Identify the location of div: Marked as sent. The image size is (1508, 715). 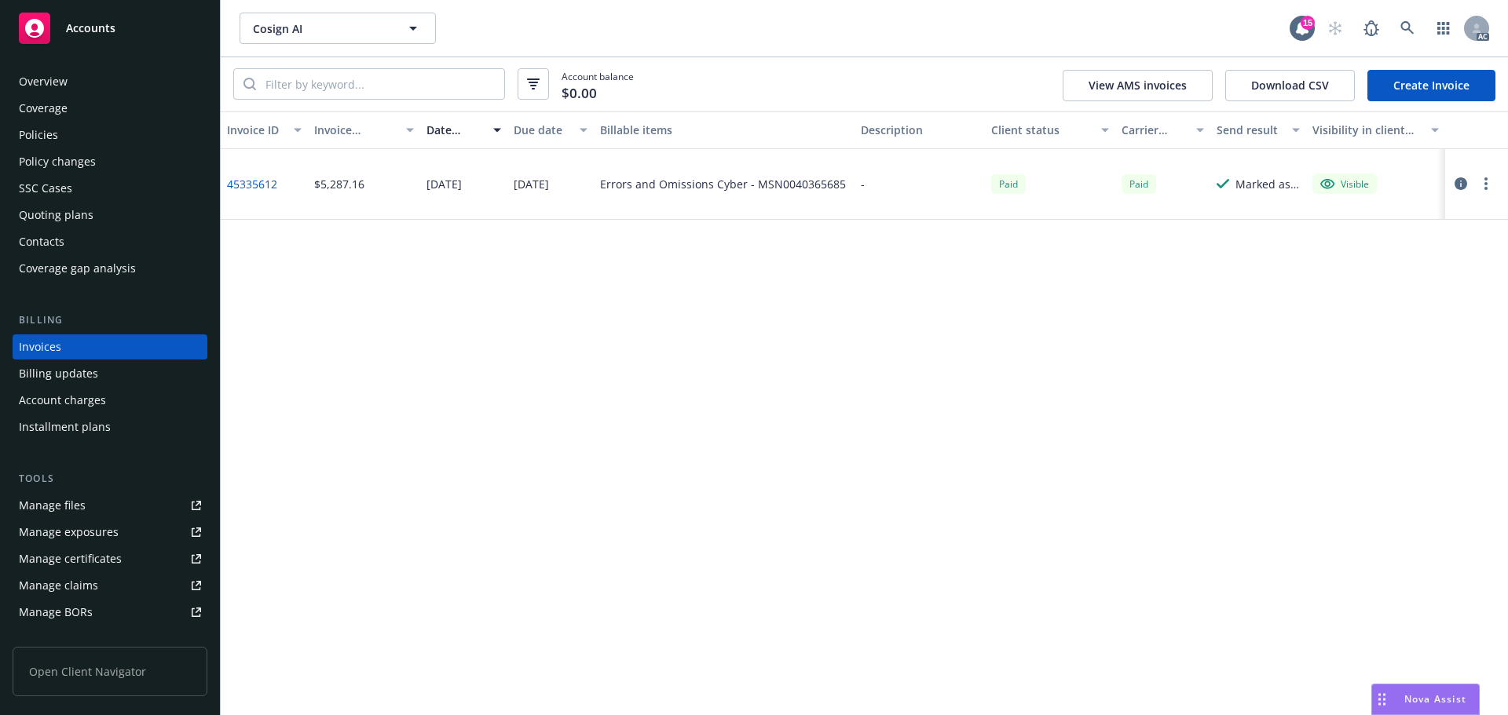
(1267, 184).